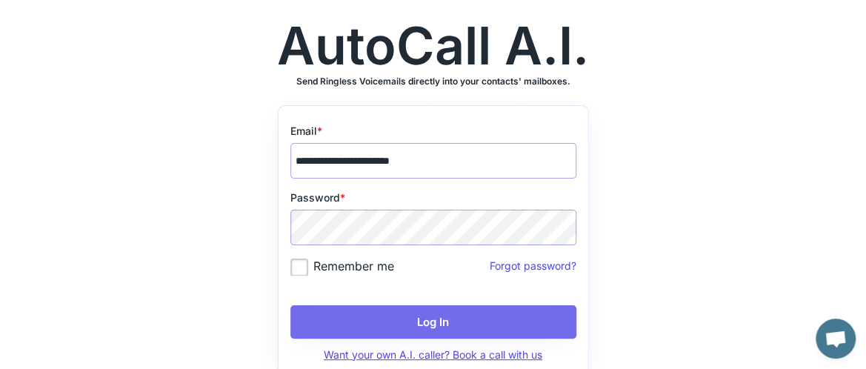 The image size is (866, 369). Describe the element at coordinates (342, 266) in the screenshot. I see `label: Remember me` at that location.